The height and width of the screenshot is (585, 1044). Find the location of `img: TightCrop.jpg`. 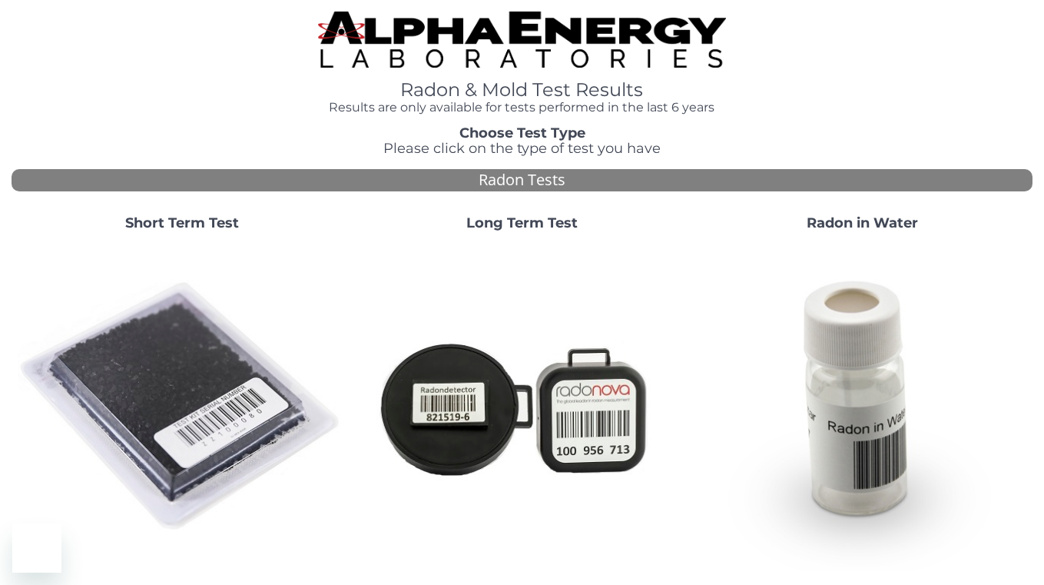

img: TightCrop.jpg is located at coordinates (523, 39).